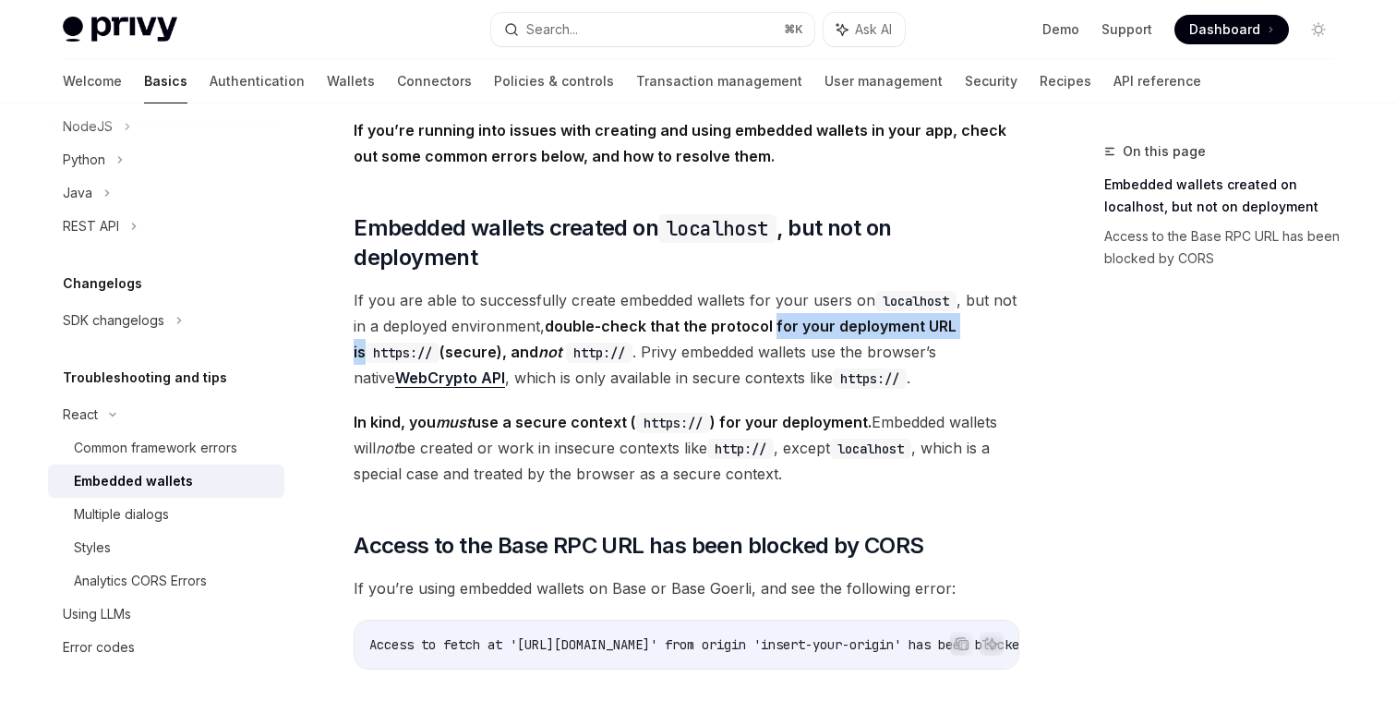 The height and width of the screenshot is (701, 1396). I want to click on a: API reference, so click(1157, 81).